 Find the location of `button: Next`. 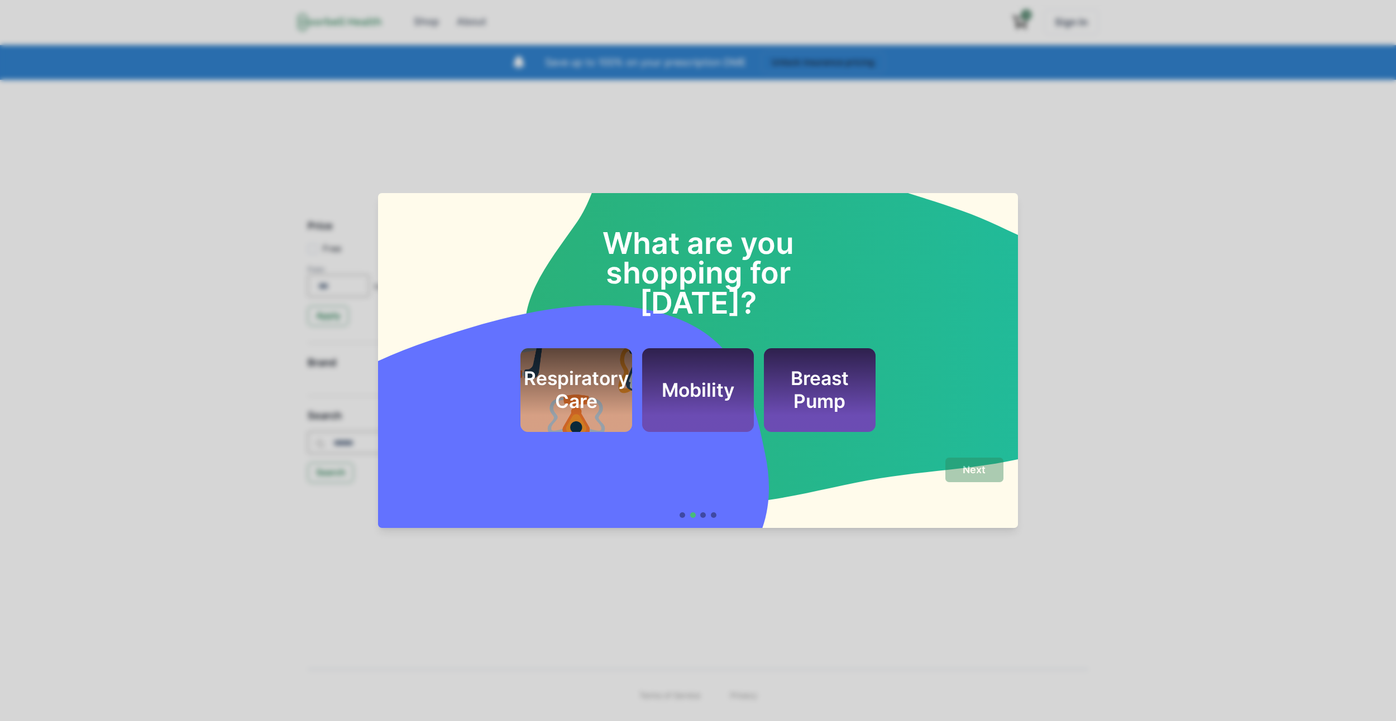

button: Next is located at coordinates (974, 470).